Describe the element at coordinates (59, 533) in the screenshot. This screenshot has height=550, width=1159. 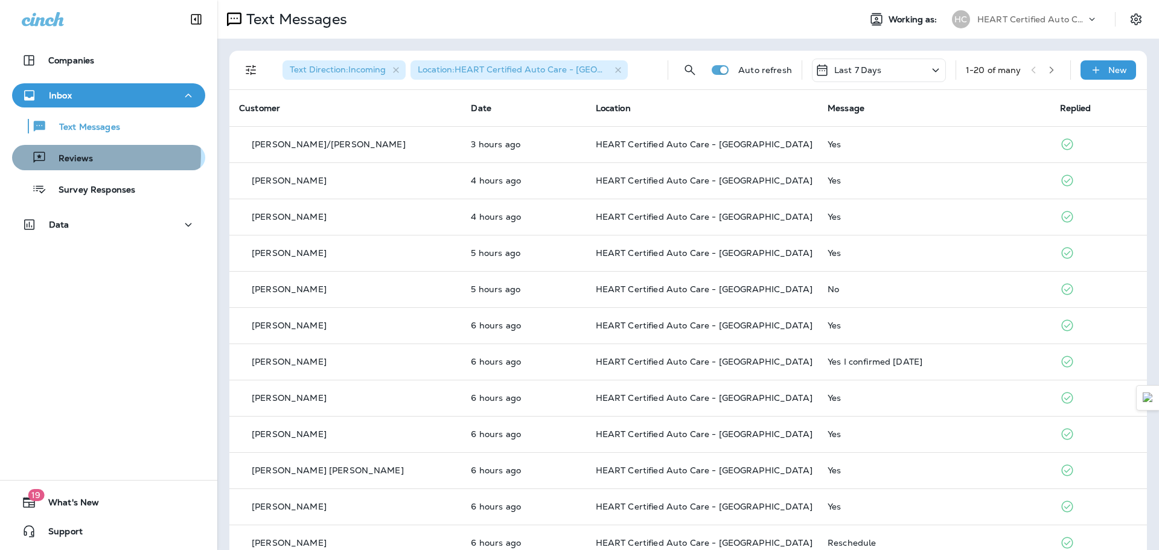
I see `span: Support` at that location.